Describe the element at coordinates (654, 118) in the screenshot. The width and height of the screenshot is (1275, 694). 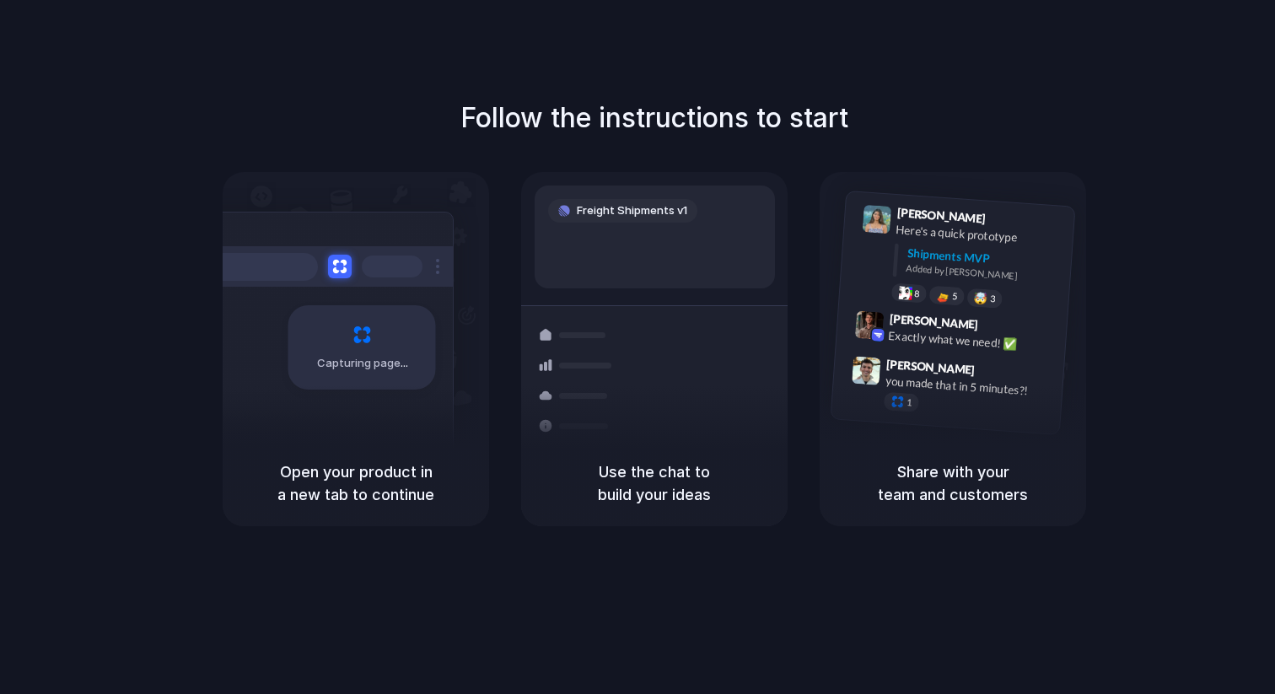
I see `h1: Follow the instructions to start` at that location.